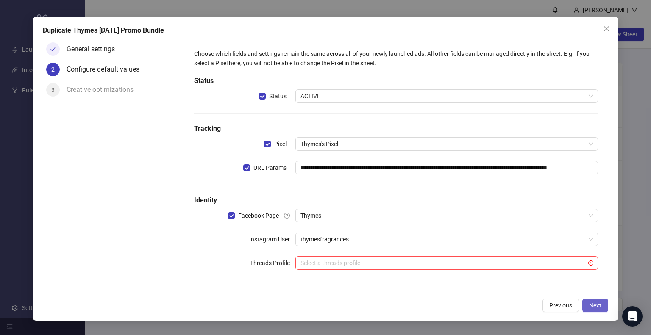 Image resolution: width=651 pixels, height=335 pixels. Describe the element at coordinates (106, 69) in the screenshot. I see `div: Configure default values` at that location.